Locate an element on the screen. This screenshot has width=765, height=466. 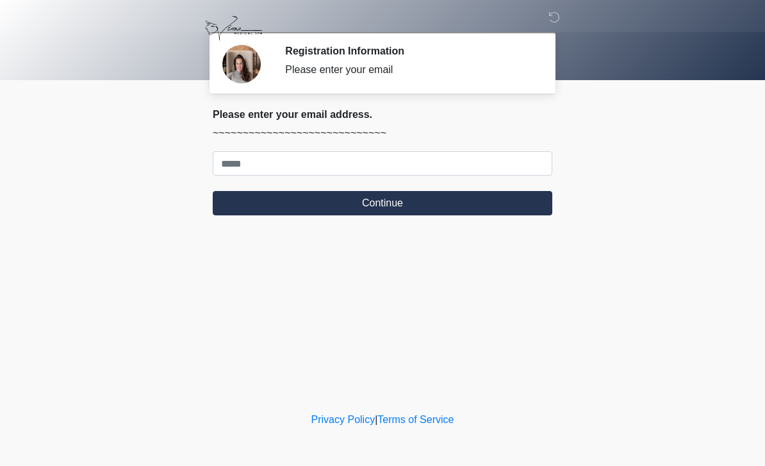
h2: Please enter your email address. is located at coordinates (383, 114).